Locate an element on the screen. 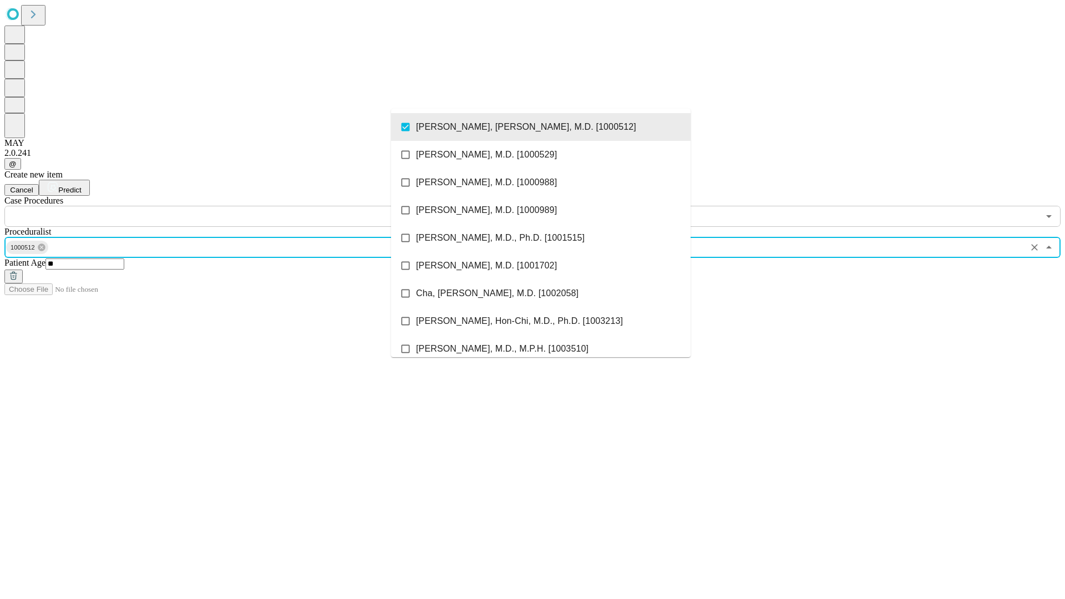 This screenshot has height=599, width=1065. button: Clear is located at coordinates (1034, 247).